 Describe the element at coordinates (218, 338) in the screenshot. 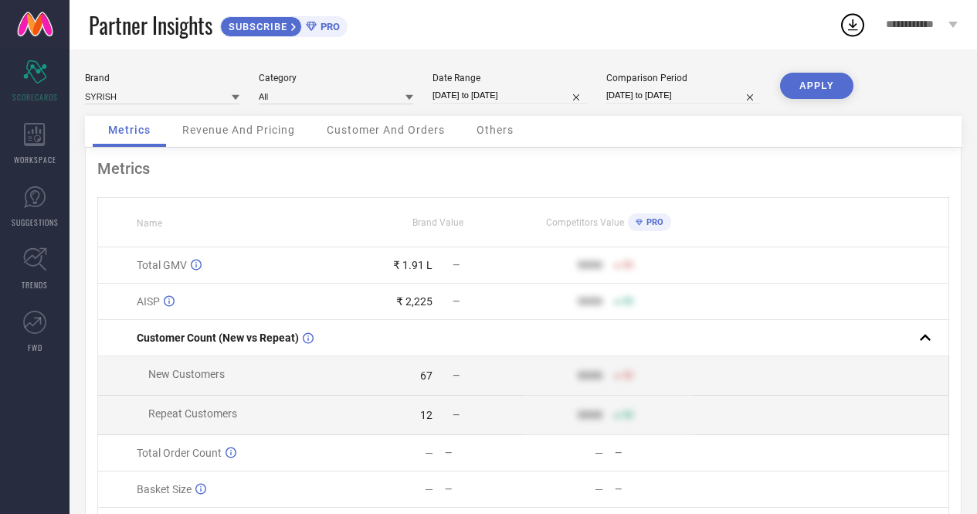

I see `span: Customer Count (New vs Repeat)` at that location.